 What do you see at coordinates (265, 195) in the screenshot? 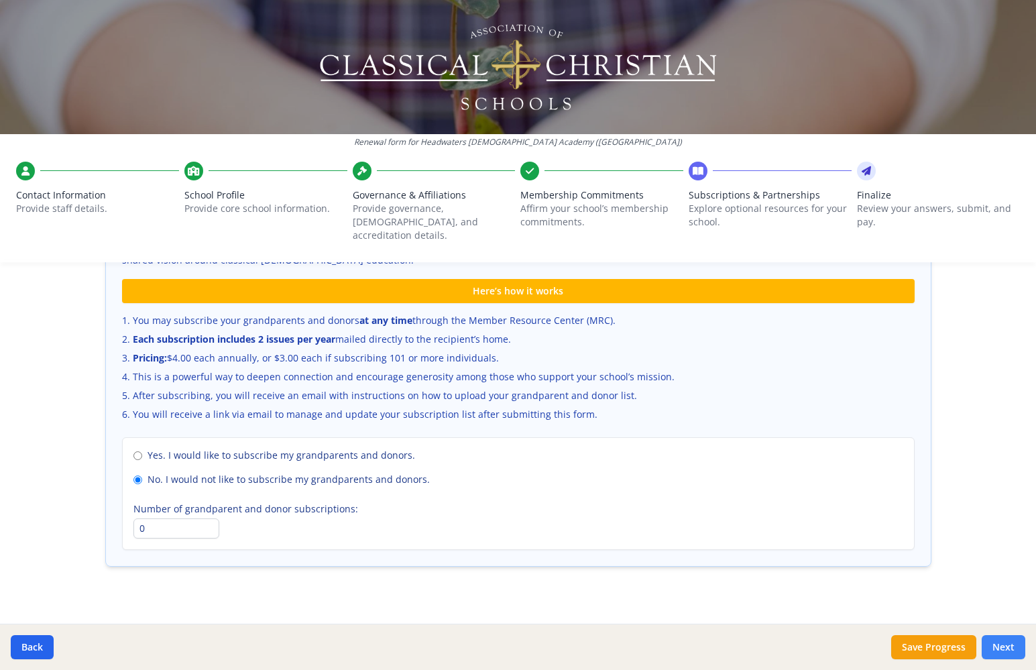
I see `span: School Profile` at bounding box center [265, 195].